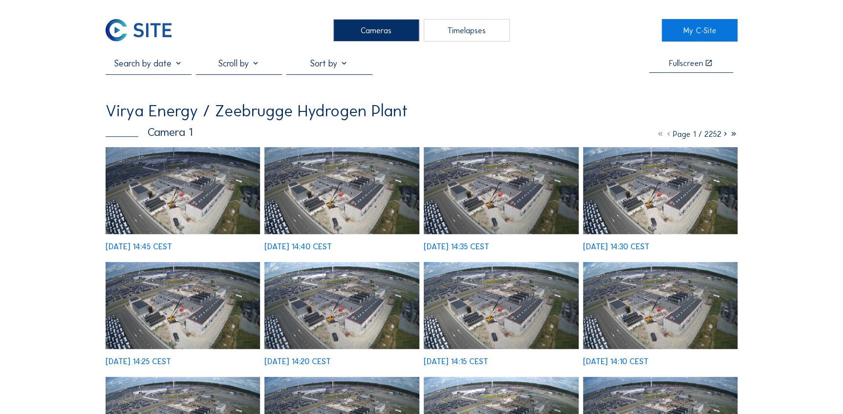 The image size is (843, 414). I want to click on img: image_52732220, so click(501, 305).